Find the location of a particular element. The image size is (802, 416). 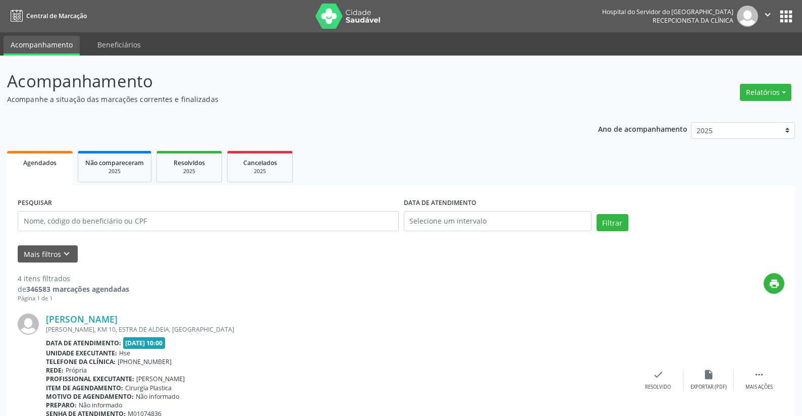

i: keyboard_arrow_down is located at coordinates (67, 254).